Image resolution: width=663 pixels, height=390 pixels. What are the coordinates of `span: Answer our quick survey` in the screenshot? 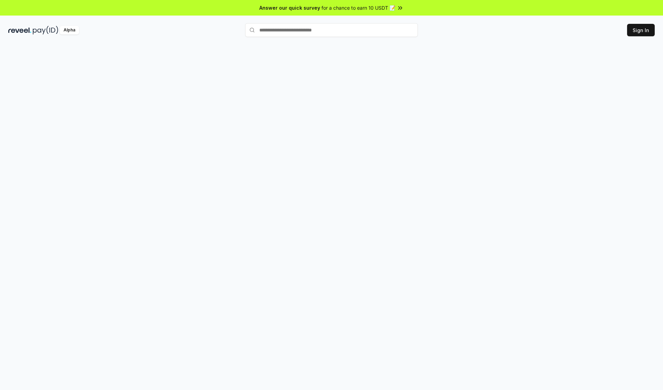 It's located at (290, 8).